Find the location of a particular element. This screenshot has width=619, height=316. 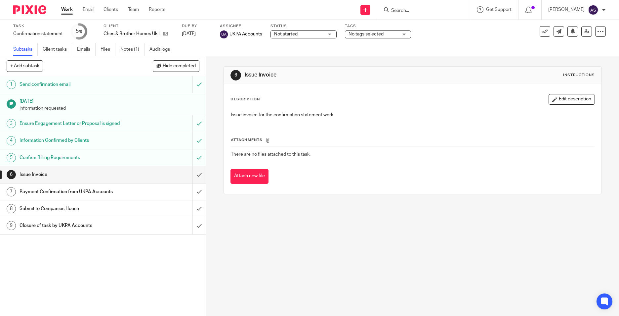

a: Work is located at coordinates (67, 10).